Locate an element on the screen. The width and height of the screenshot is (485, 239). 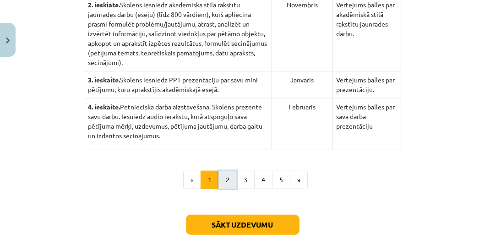
td: Skolēns iesniedz PPT prezentāciju par savu mini pētījumu, kuru aprakstījis akadēmiskajā esejā. is located at coordinates (178, 85).